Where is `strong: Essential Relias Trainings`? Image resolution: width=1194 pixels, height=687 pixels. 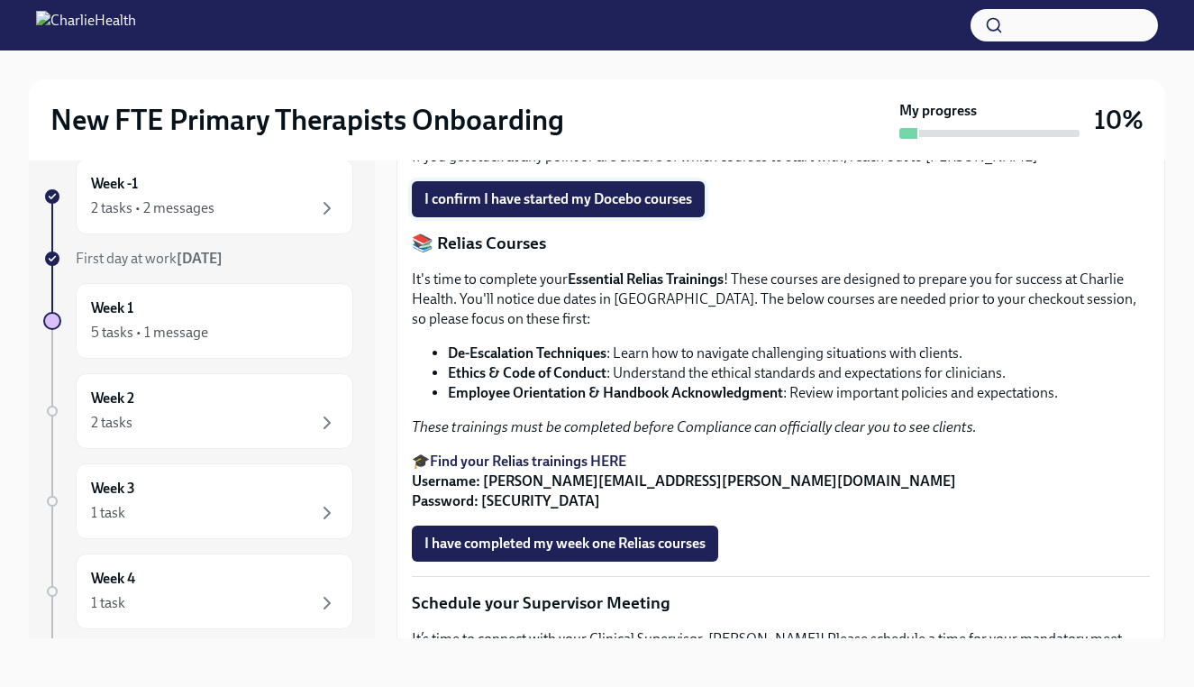
strong: Essential Relias Trainings is located at coordinates (645, 278).